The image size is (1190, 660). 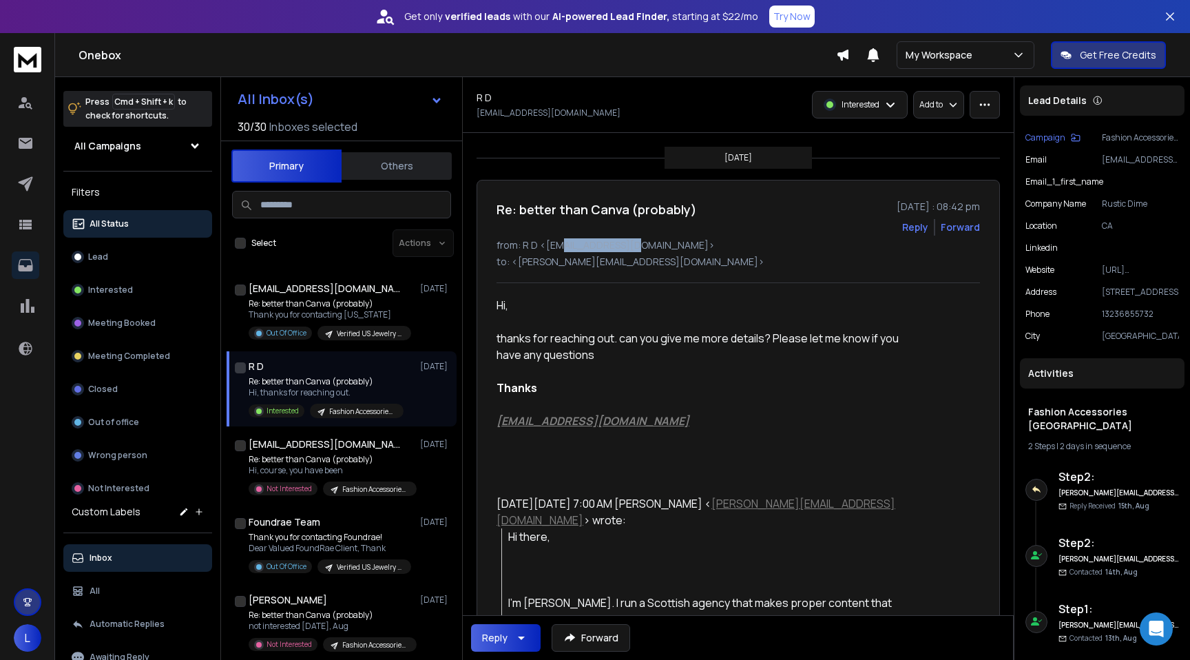 I want to click on p: Hi, thanks for reaching out., so click(x=326, y=393).